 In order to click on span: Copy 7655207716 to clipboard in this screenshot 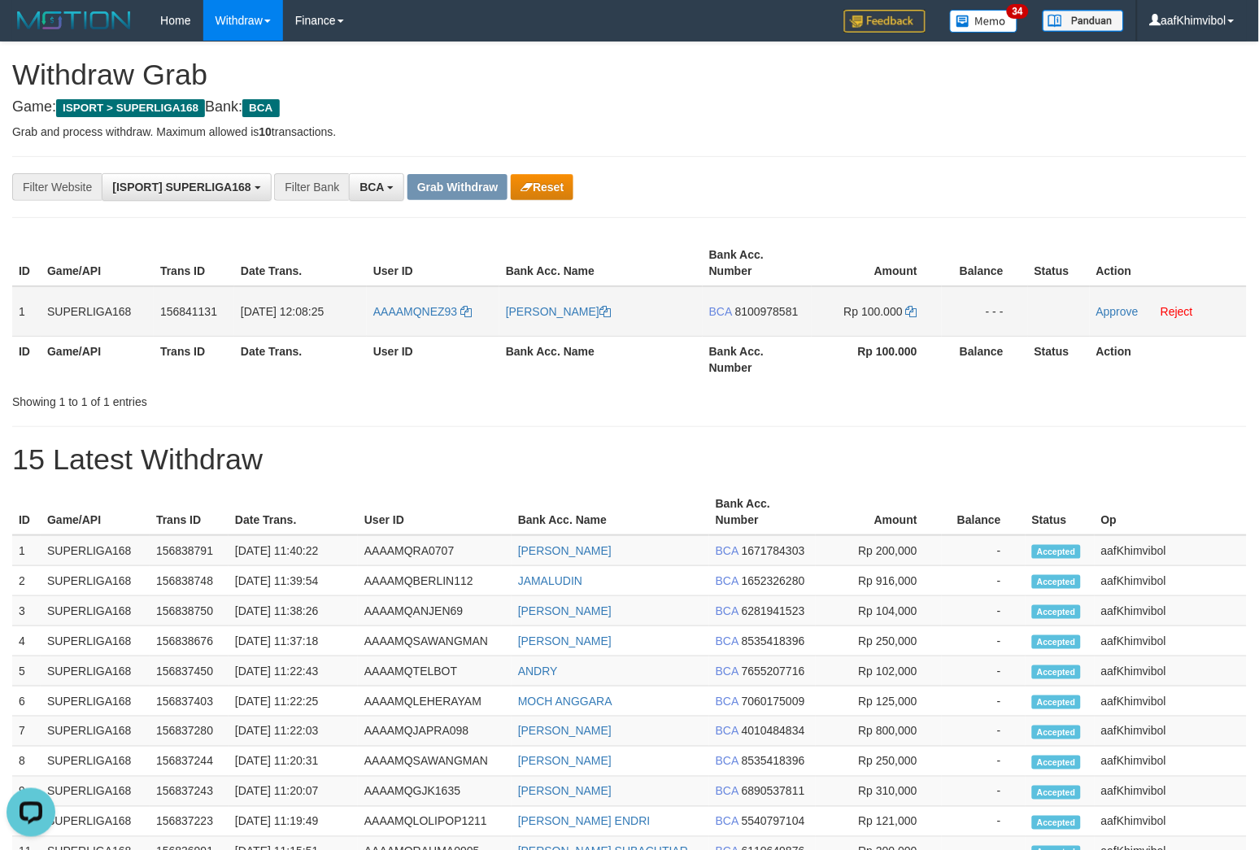, I will do `click(774, 671)`.